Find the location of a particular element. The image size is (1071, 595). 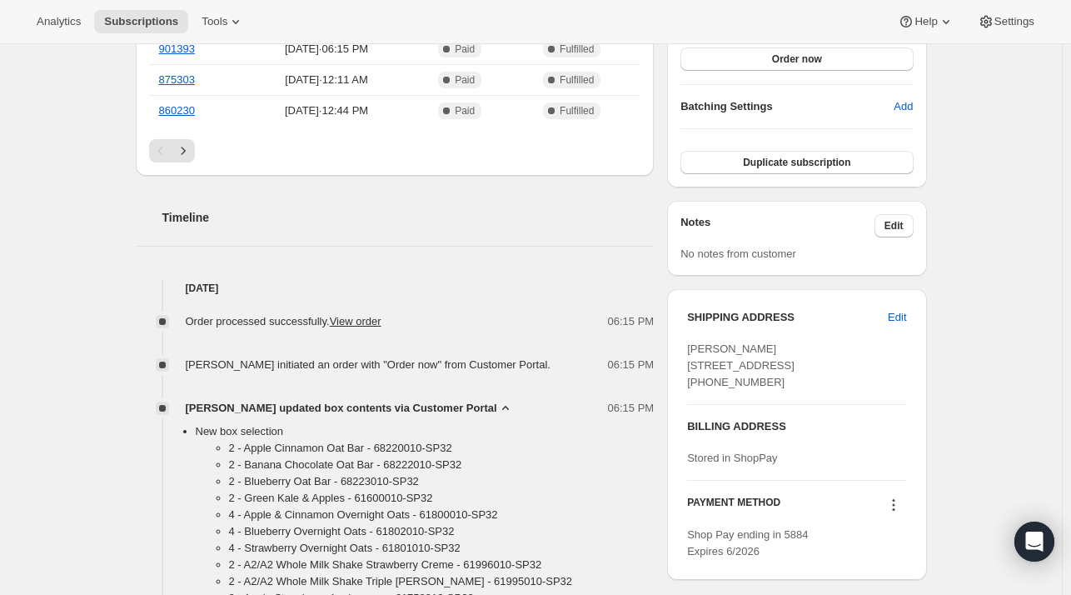

li: 2 - Apple Cinnamon Oat Bar - 68220010-SP32 is located at coordinates (442, 448).